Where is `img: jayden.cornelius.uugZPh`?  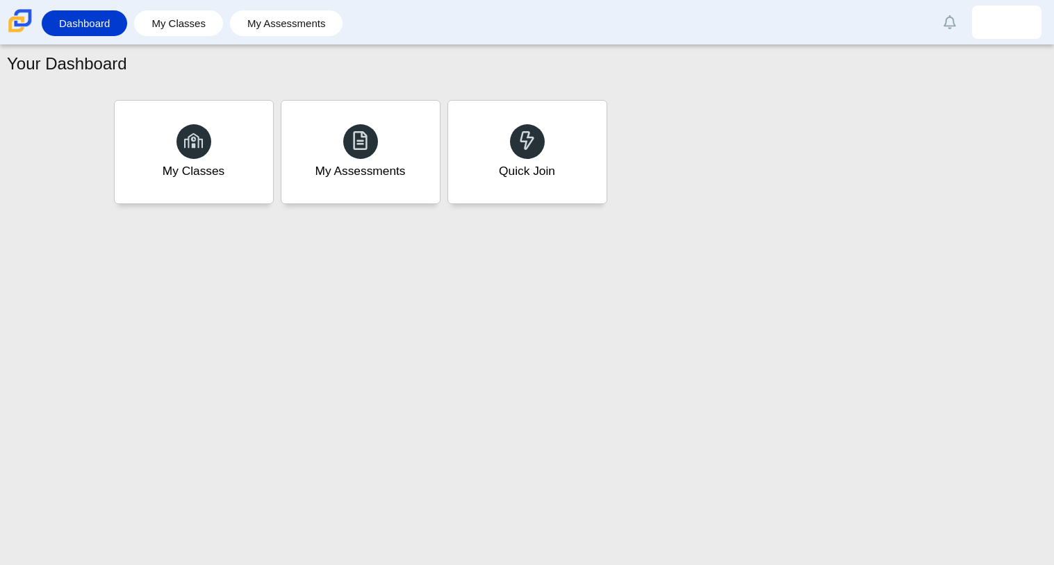
img: jayden.cornelius.uugZPh is located at coordinates (1007, 22).